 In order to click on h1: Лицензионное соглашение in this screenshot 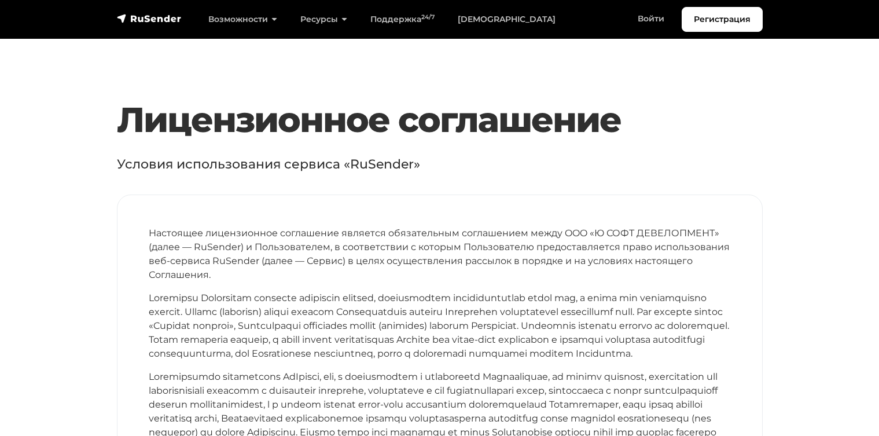, I will do `click(440, 120)`.